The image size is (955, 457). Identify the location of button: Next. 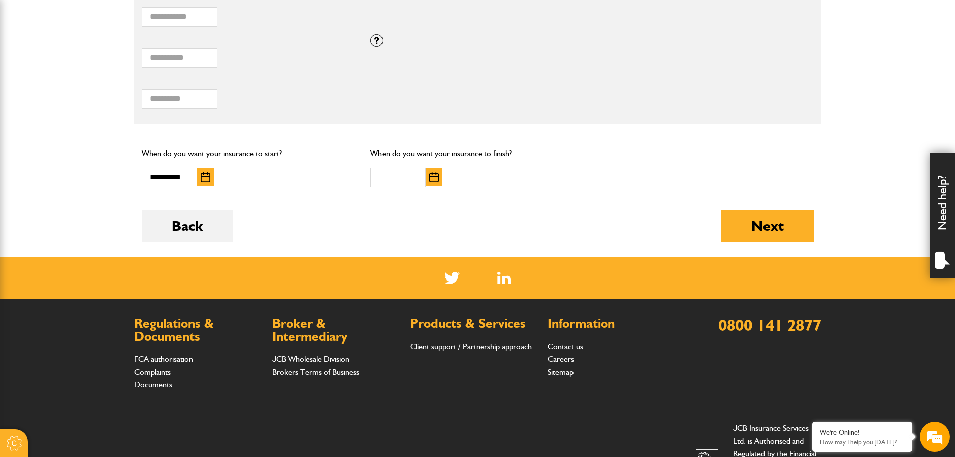
(768, 226).